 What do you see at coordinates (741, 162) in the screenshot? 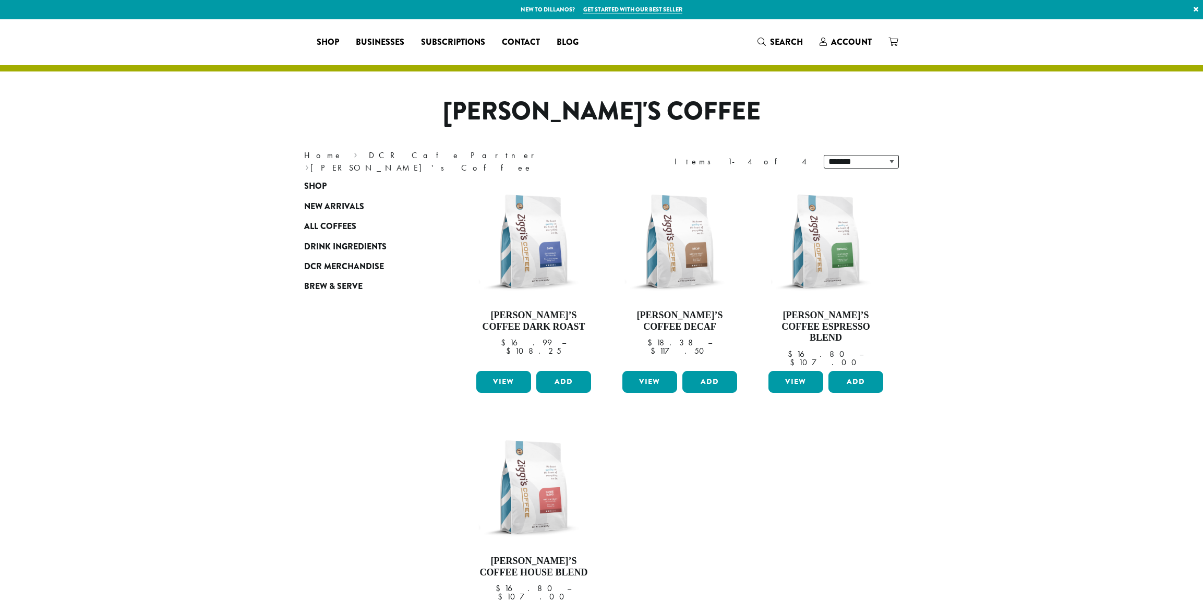
I see `div: Items 1-4 of 4` at bounding box center [741, 162].